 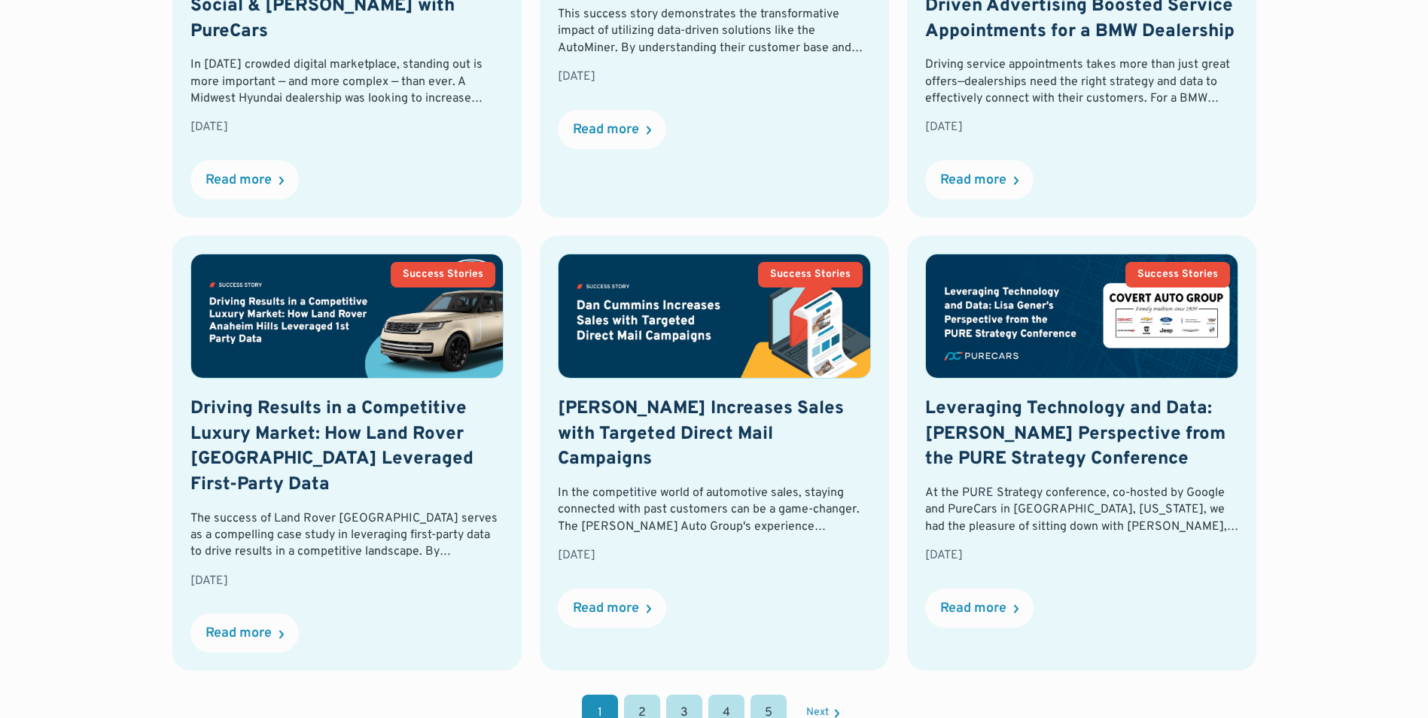 I want to click on div: Driving service appointments takes more than just great offers—dealerships need the right strateg..., so click(x=1082, y=81).